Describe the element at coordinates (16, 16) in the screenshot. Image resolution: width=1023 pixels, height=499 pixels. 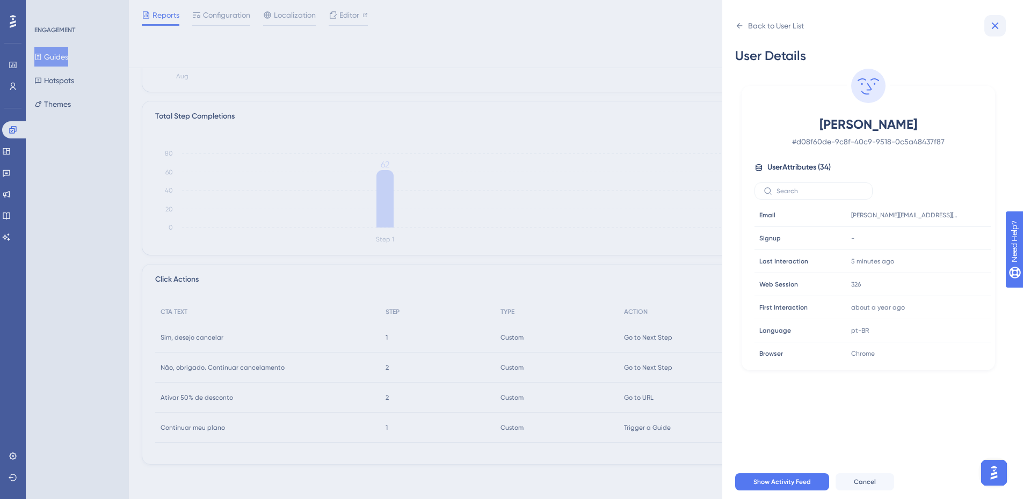
I see `img: launcher-image-alternative-text` at that location.